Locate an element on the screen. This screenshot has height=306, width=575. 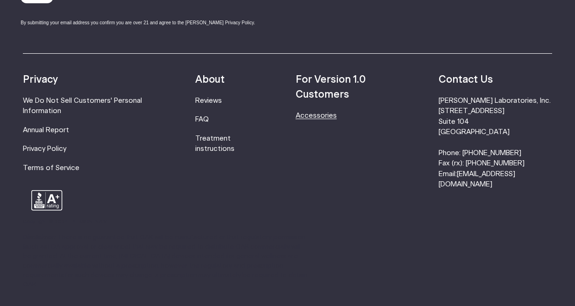
a: FAQ is located at coordinates (202, 119).